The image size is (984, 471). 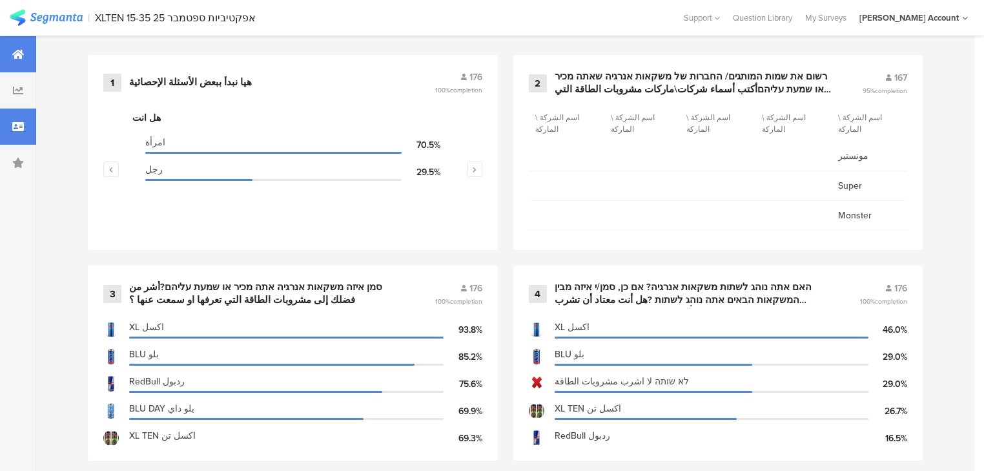 I want to click on div: 2, so click(x=538, y=83).